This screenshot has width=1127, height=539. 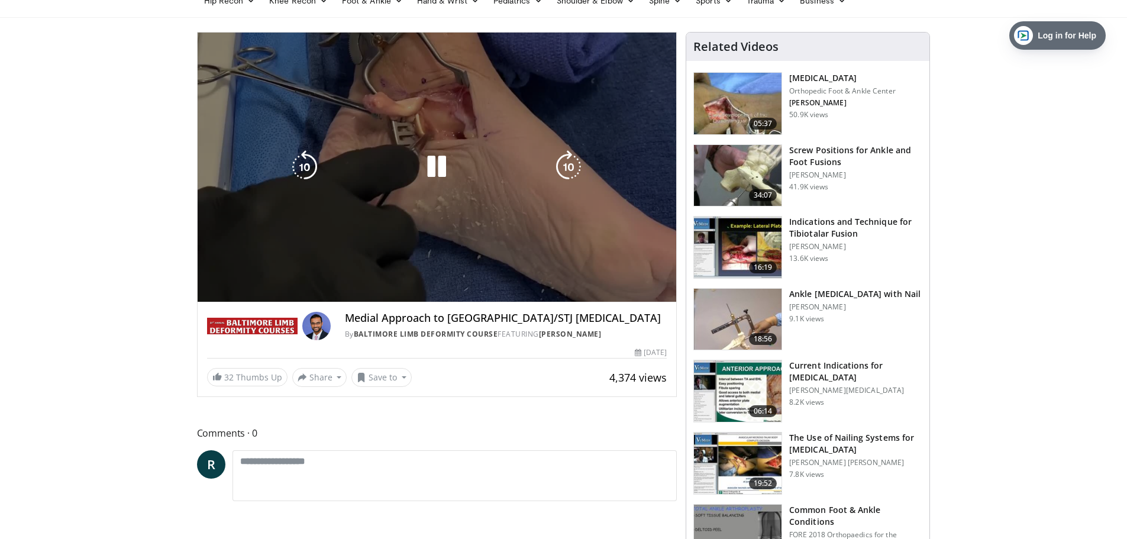 What do you see at coordinates (806, 402) in the screenshot?
I see `p: 8.2K views` at bounding box center [806, 402].